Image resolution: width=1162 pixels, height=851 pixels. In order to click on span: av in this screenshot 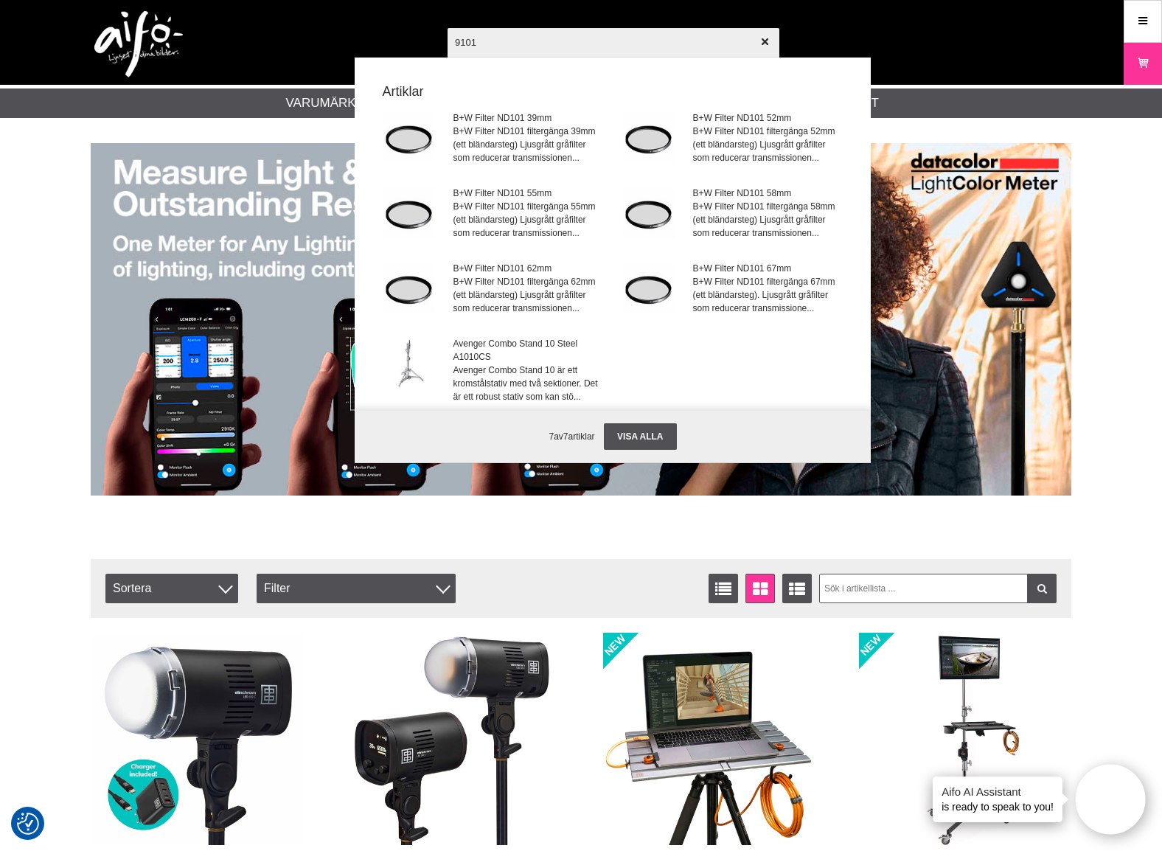, I will do `click(558, 436)`.